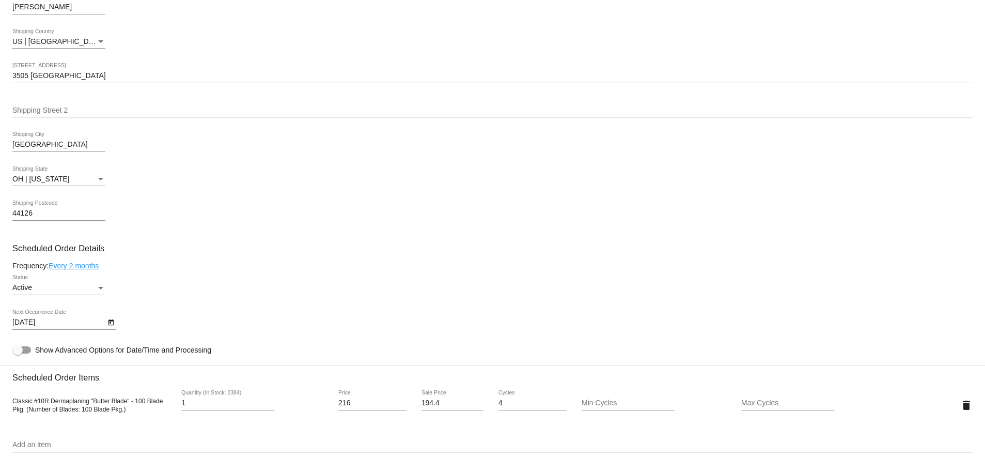 The image size is (985, 472). Describe the element at coordinates (492, 111) in the screenshot. I see `input: Shipping Street 2` at that location.